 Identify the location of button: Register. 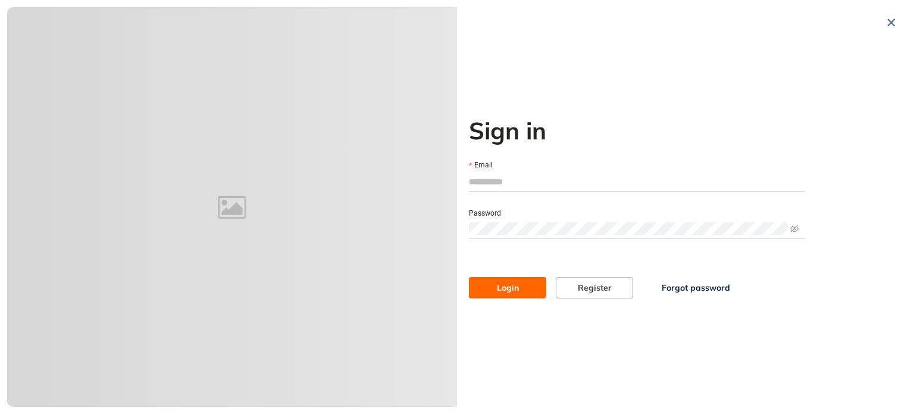
(595, 287).